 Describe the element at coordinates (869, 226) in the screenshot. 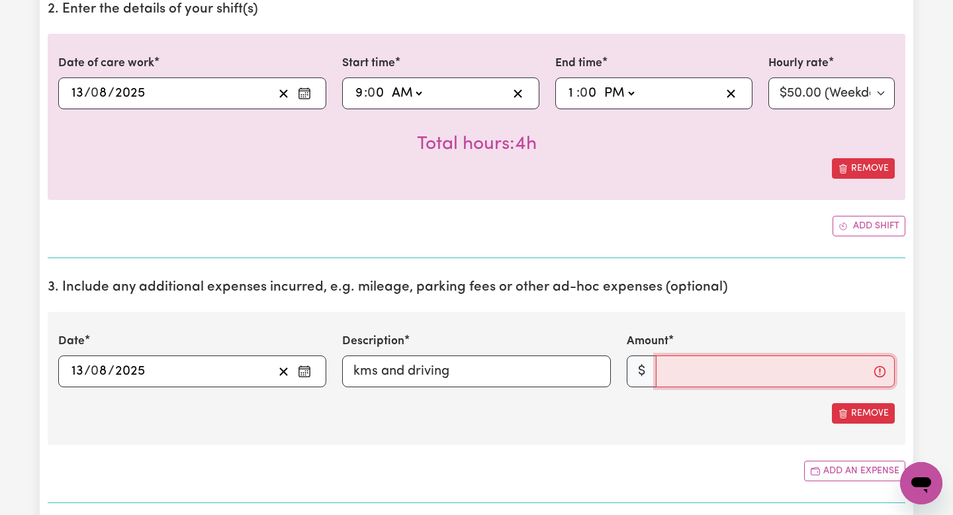

I see `button: Add another shift` at that location.